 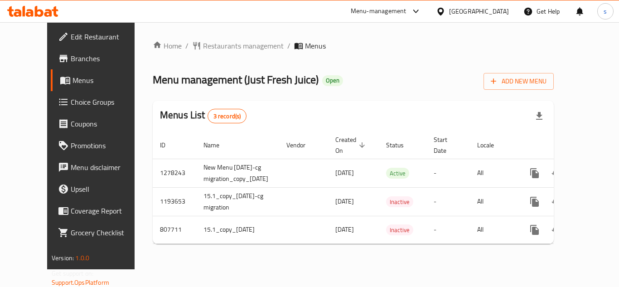 I want to click on span: Version:, so click(x=63, y=258).